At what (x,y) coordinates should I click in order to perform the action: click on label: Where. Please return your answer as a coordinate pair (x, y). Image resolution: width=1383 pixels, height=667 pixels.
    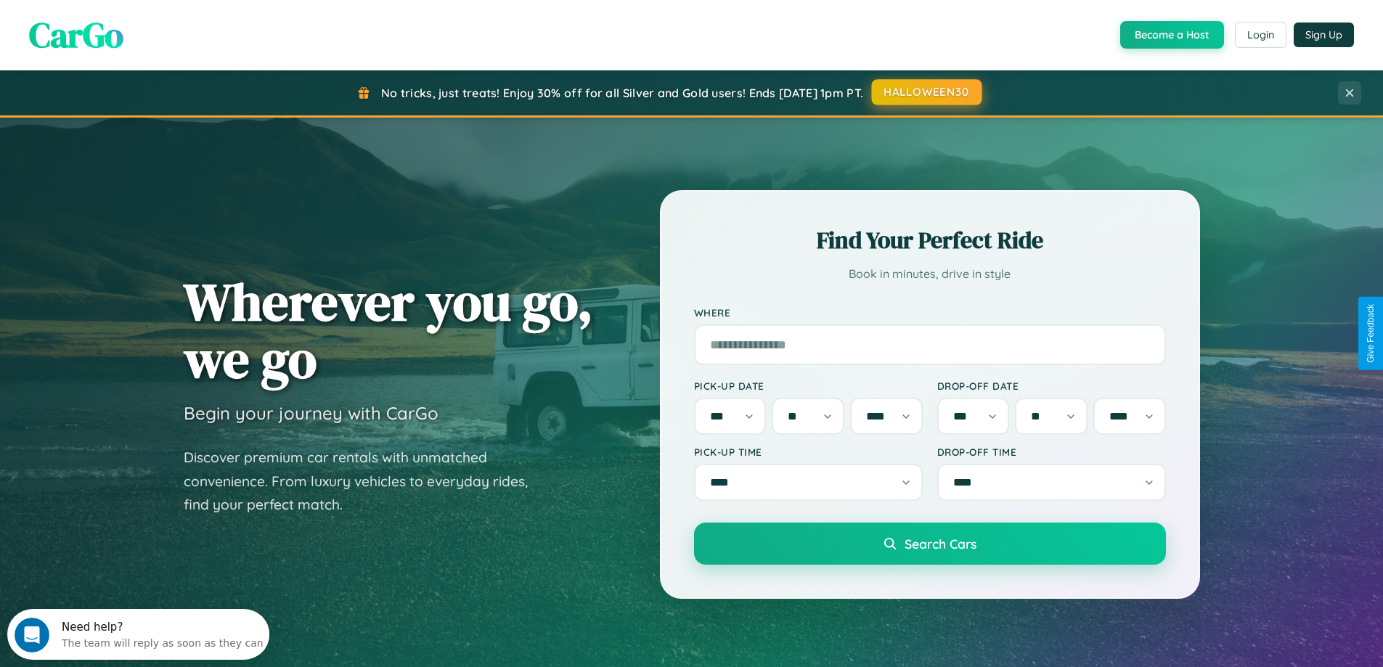
    Looking at the image, I should click on (930, 312).